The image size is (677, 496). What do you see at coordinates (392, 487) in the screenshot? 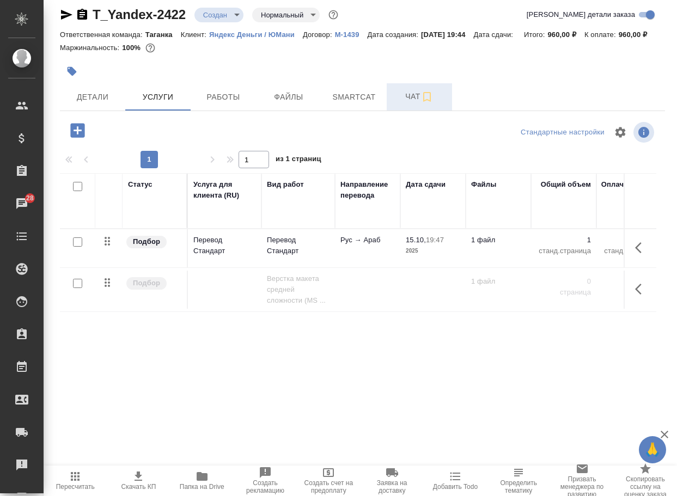
I see `span: Заявка на доставку` at bounding box center [392, 487].